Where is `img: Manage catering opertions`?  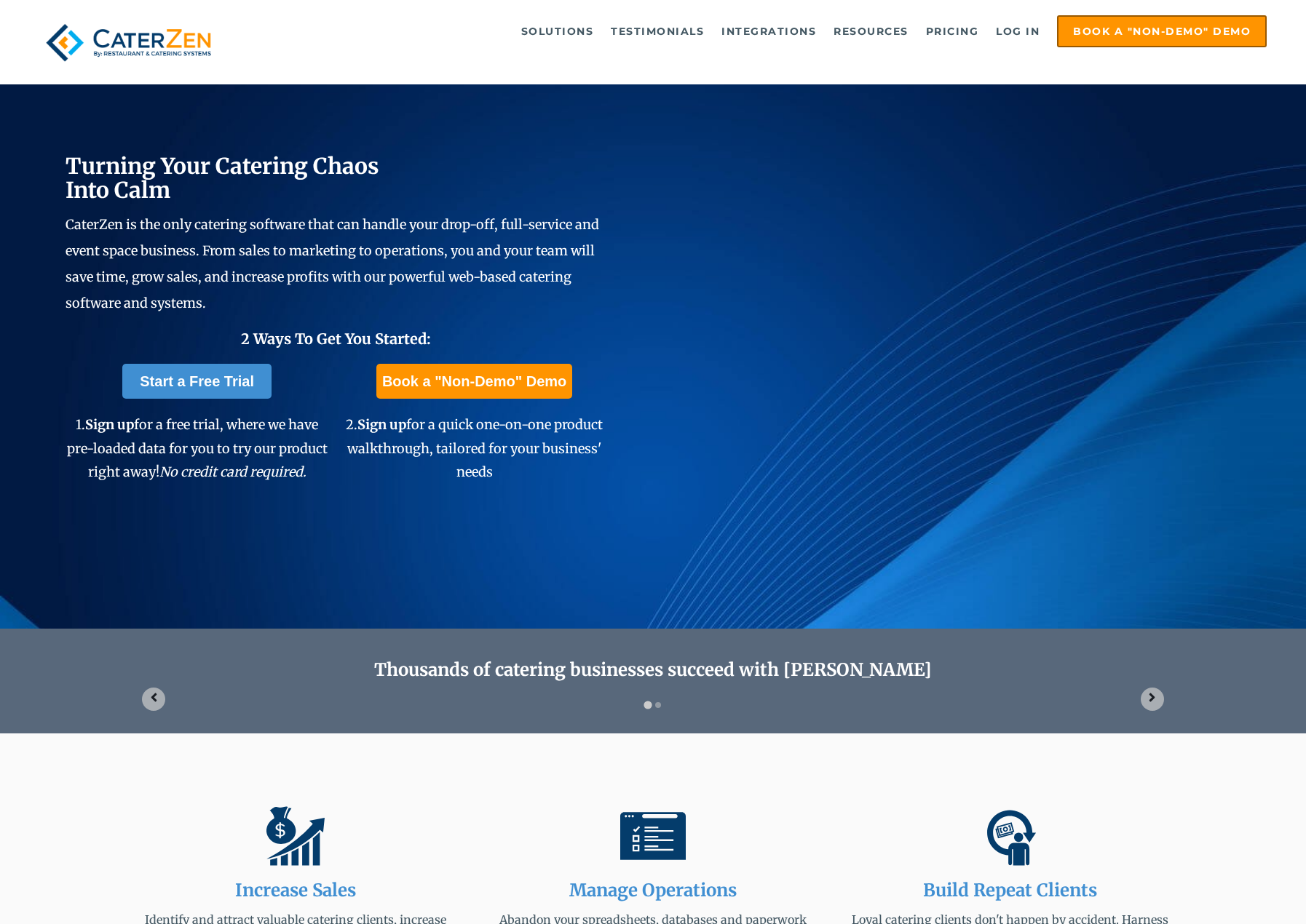 img: Manage catering opertions is located at coordinates (653, 836).